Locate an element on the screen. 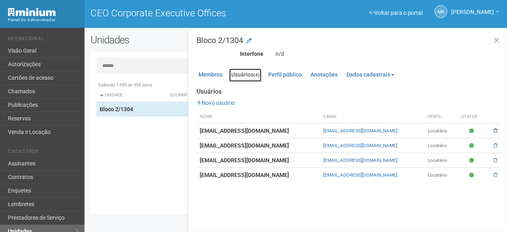  a: Voltar para o portal is located at coordinates (396, 13).